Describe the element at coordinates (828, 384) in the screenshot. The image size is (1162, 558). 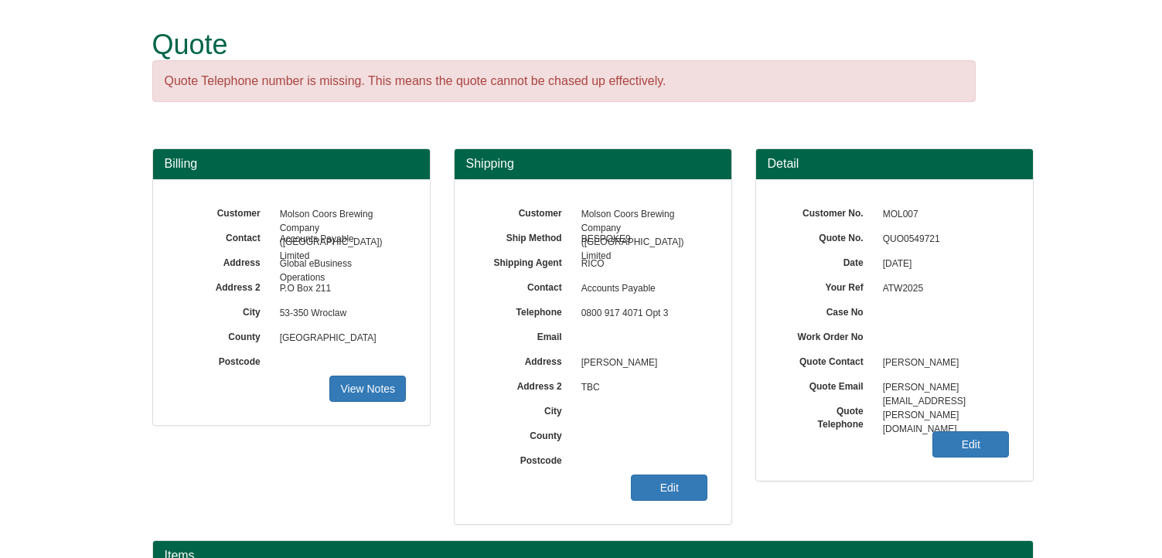
I see `label: Quote Email` at that location.